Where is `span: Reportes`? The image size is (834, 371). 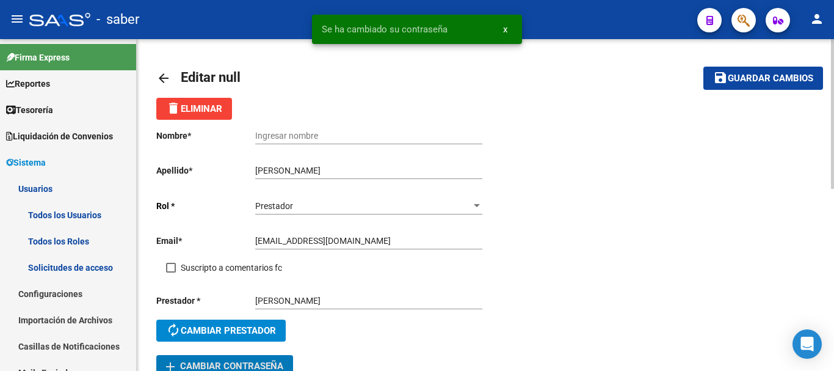
span: Reportes is located at coordinates (28, 84).